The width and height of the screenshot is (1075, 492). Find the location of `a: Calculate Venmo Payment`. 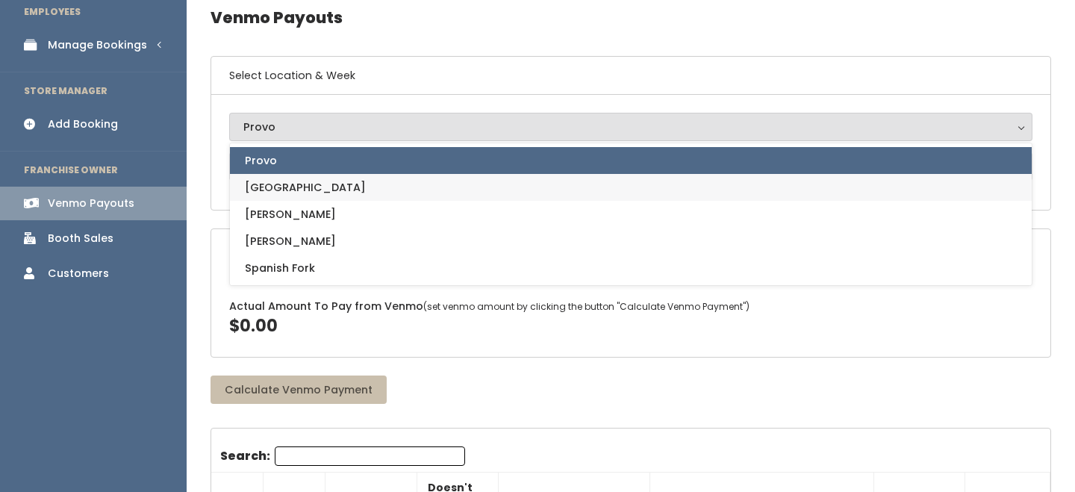

a: Calculate Venmo Payment is located at coordinates (299, 390).